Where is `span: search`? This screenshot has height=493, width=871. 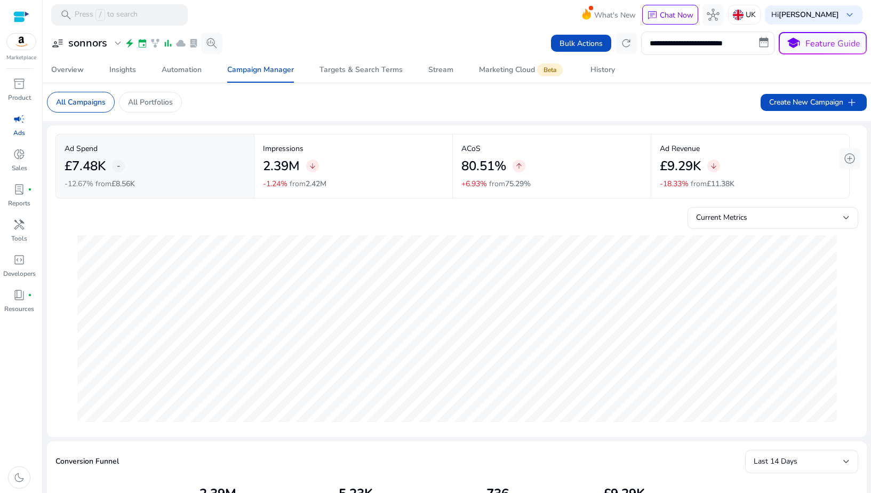
span: search is located at coordinates (66, 15).